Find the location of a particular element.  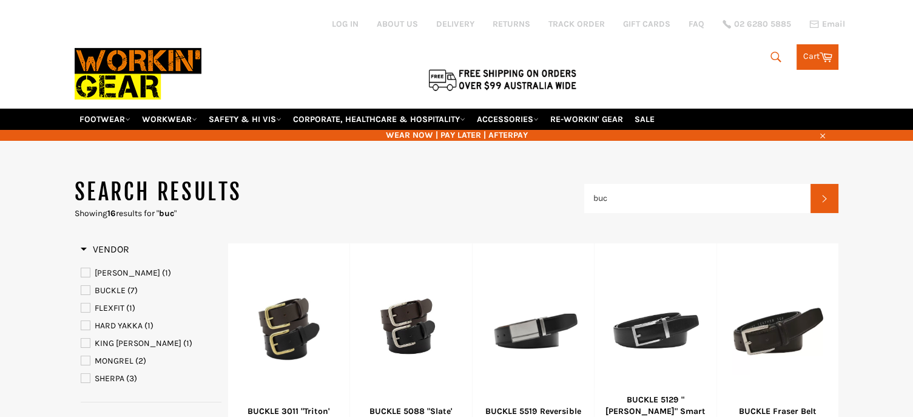

span: Email is located at coordinates (833, 24).